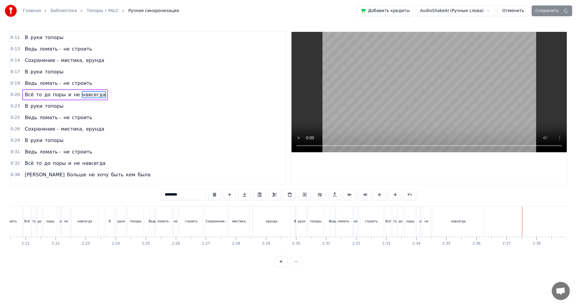 The height and width of the screenshot is (306, 577). Describe the element at coordinates (356, 243) in the screenshot. I see `div: 2:32` at that location.